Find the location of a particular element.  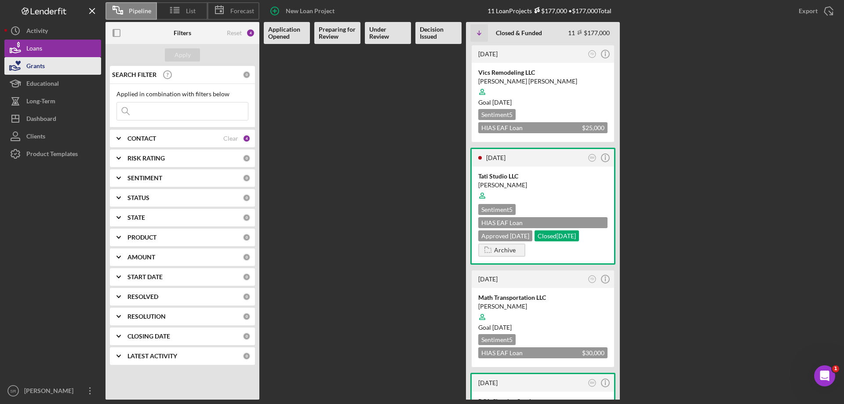

span: Pipeline is located at coordinates (140, 11).